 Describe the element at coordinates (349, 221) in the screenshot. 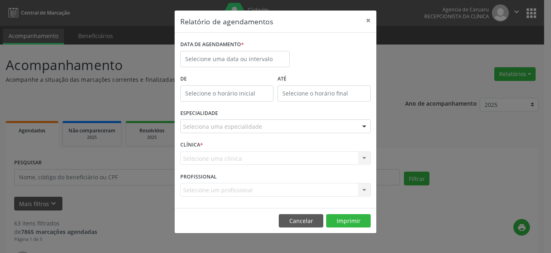

I see `button: Imprimir` at that location.